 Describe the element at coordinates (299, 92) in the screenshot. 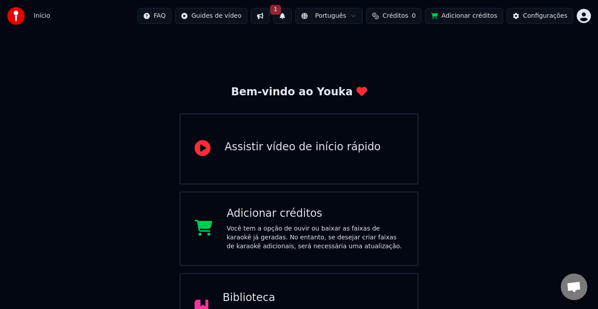

I see `div: Bem-vindo ao Youka` at that location.